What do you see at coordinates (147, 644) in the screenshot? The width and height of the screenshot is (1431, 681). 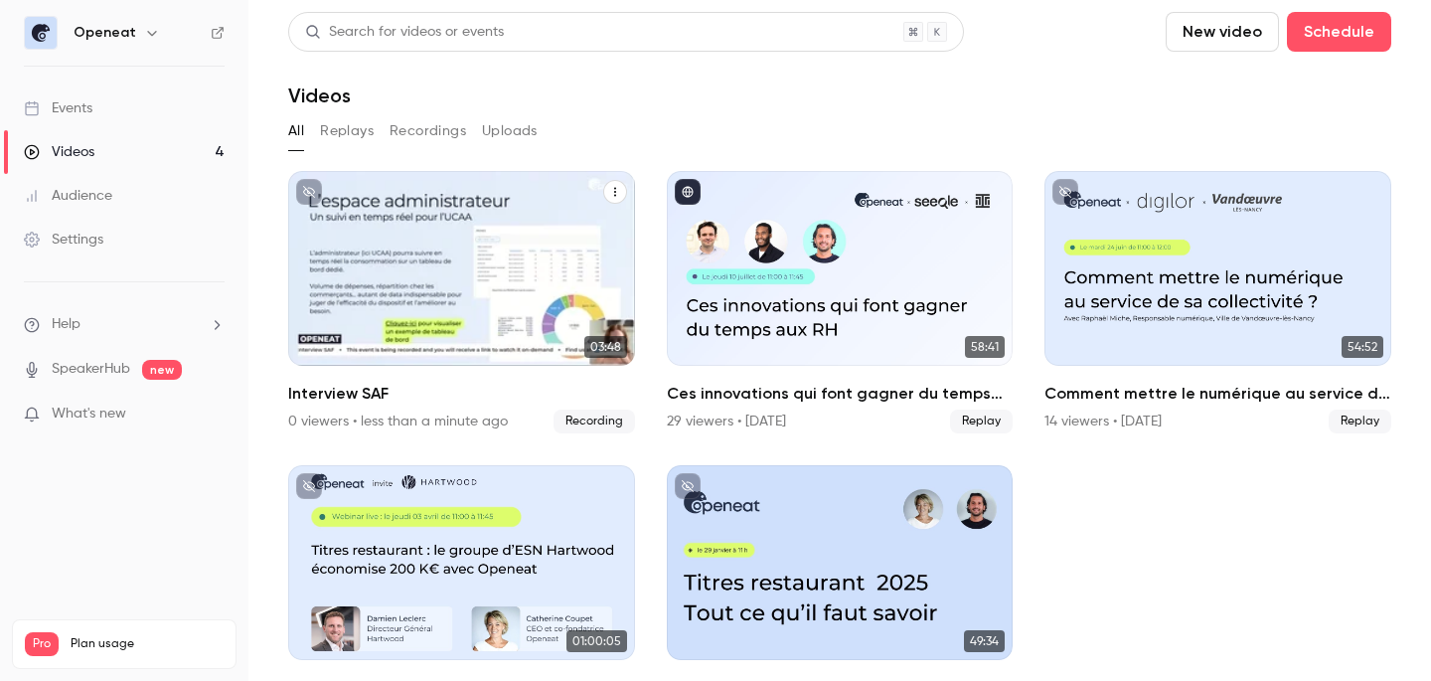 I see `span: Plan usage` at bounding box center [147, 644].